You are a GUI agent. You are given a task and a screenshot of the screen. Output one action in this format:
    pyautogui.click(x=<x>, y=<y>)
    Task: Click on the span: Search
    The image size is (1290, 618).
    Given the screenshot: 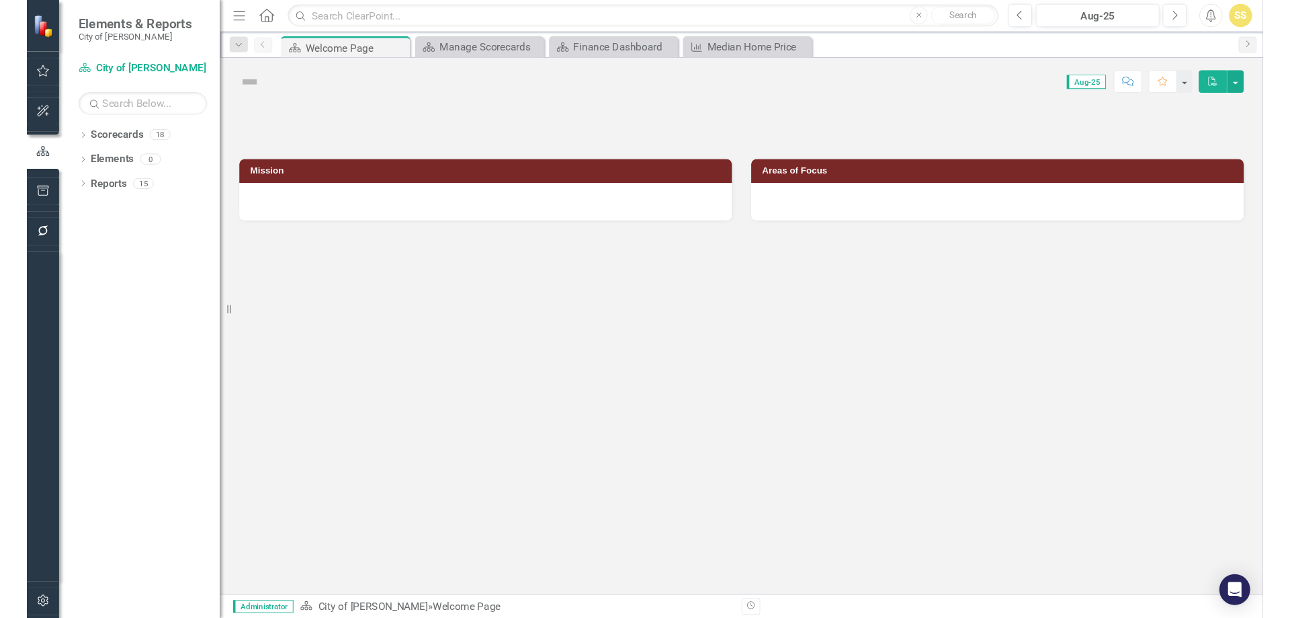 What is the action you would take?
    pyautogui.click(x=977, y=15)
    